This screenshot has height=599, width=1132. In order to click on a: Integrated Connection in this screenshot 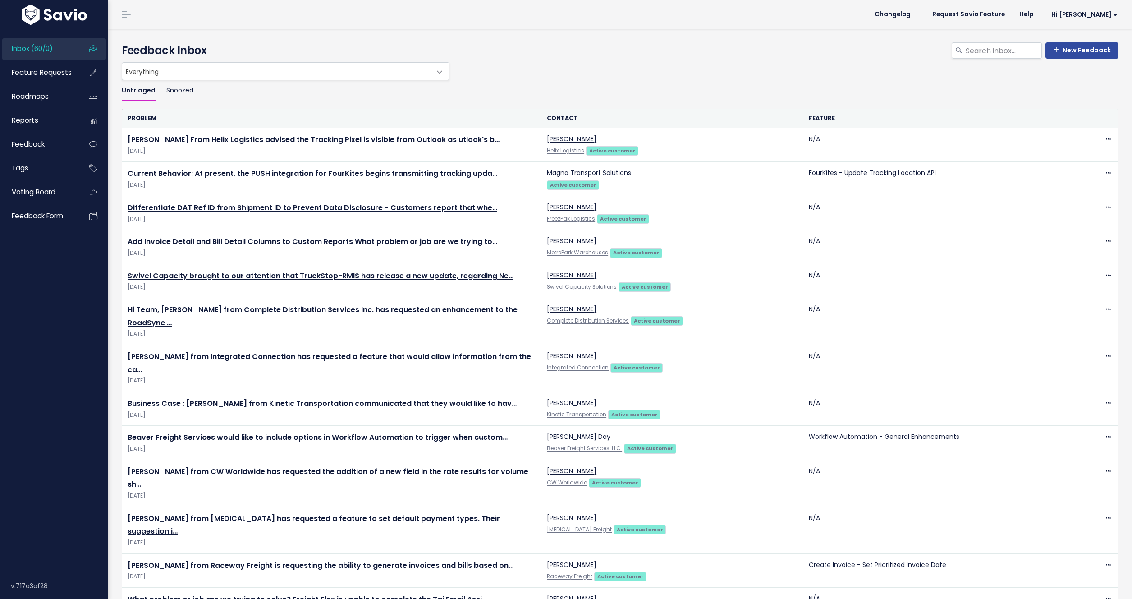, I will do `click(578, 368)`.